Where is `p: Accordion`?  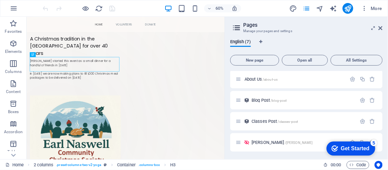 p: Accordion is located at coordinates (13, 132).